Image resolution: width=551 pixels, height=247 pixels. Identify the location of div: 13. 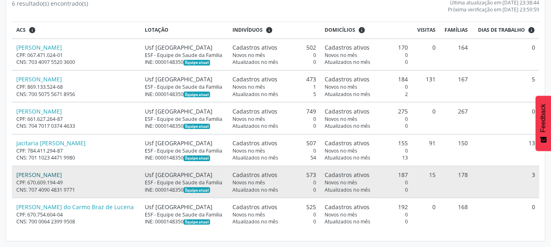
(366, 158).